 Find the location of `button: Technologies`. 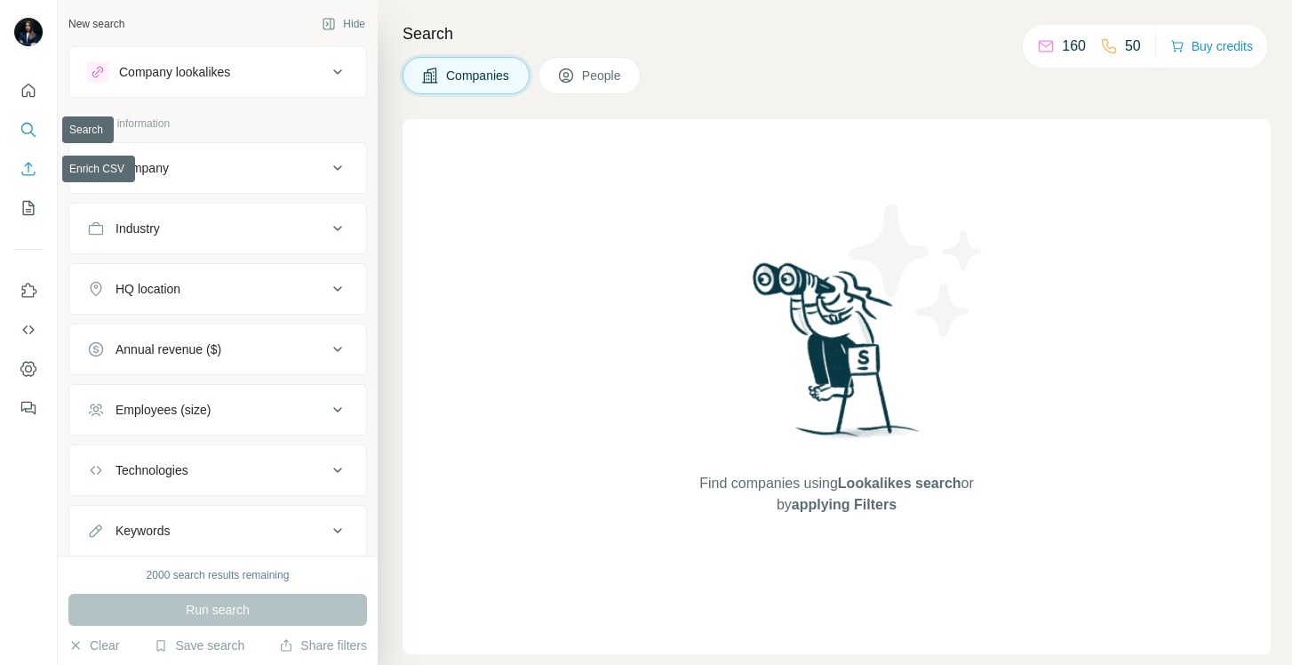

button: Technologies is located at coordinates (218, 470).